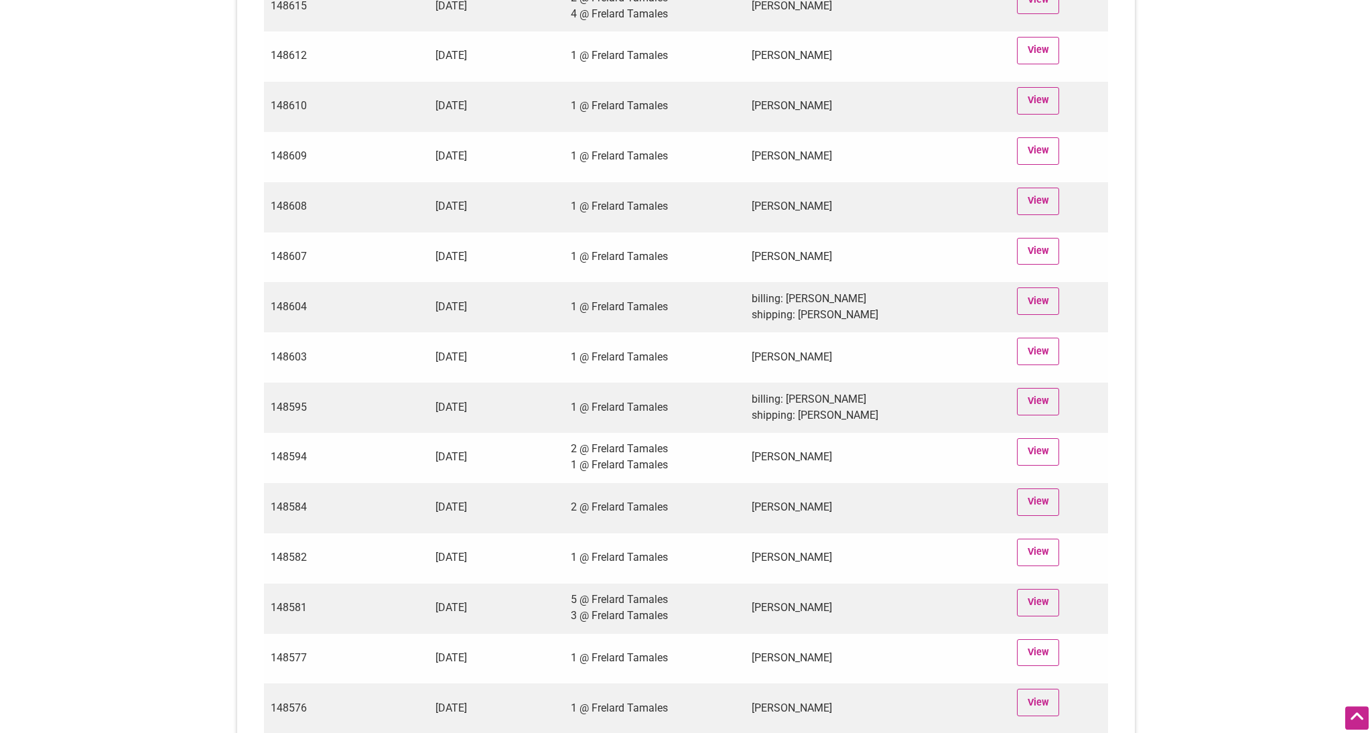 The width and height of the screenshot is (1372, 733). I want to click on td: 2 @ Frelard Tamales, so click(655, 508).